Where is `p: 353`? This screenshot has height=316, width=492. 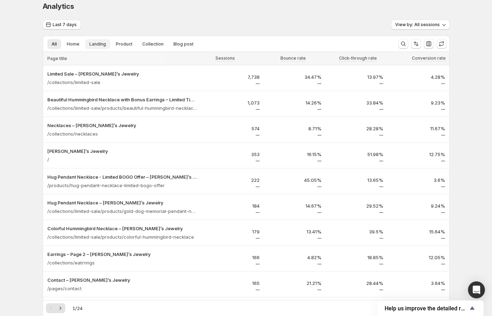
p: 353 is located at coordinates (233, 154).